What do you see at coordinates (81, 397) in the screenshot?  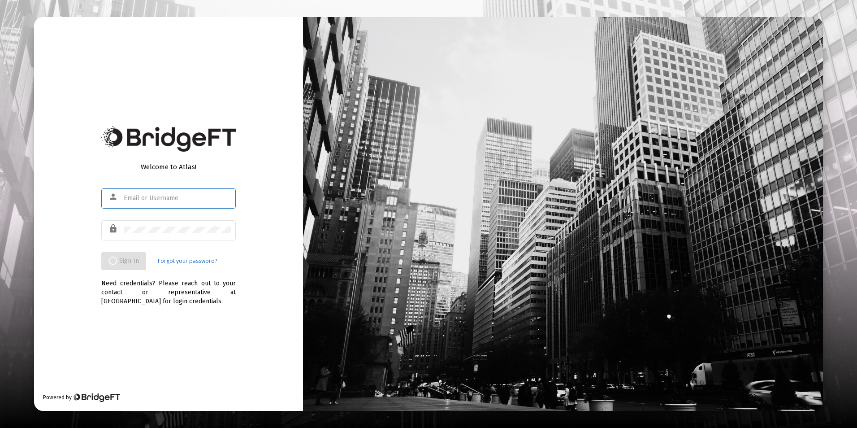 I see `div: Powered by` at bounding box center [81, 397].